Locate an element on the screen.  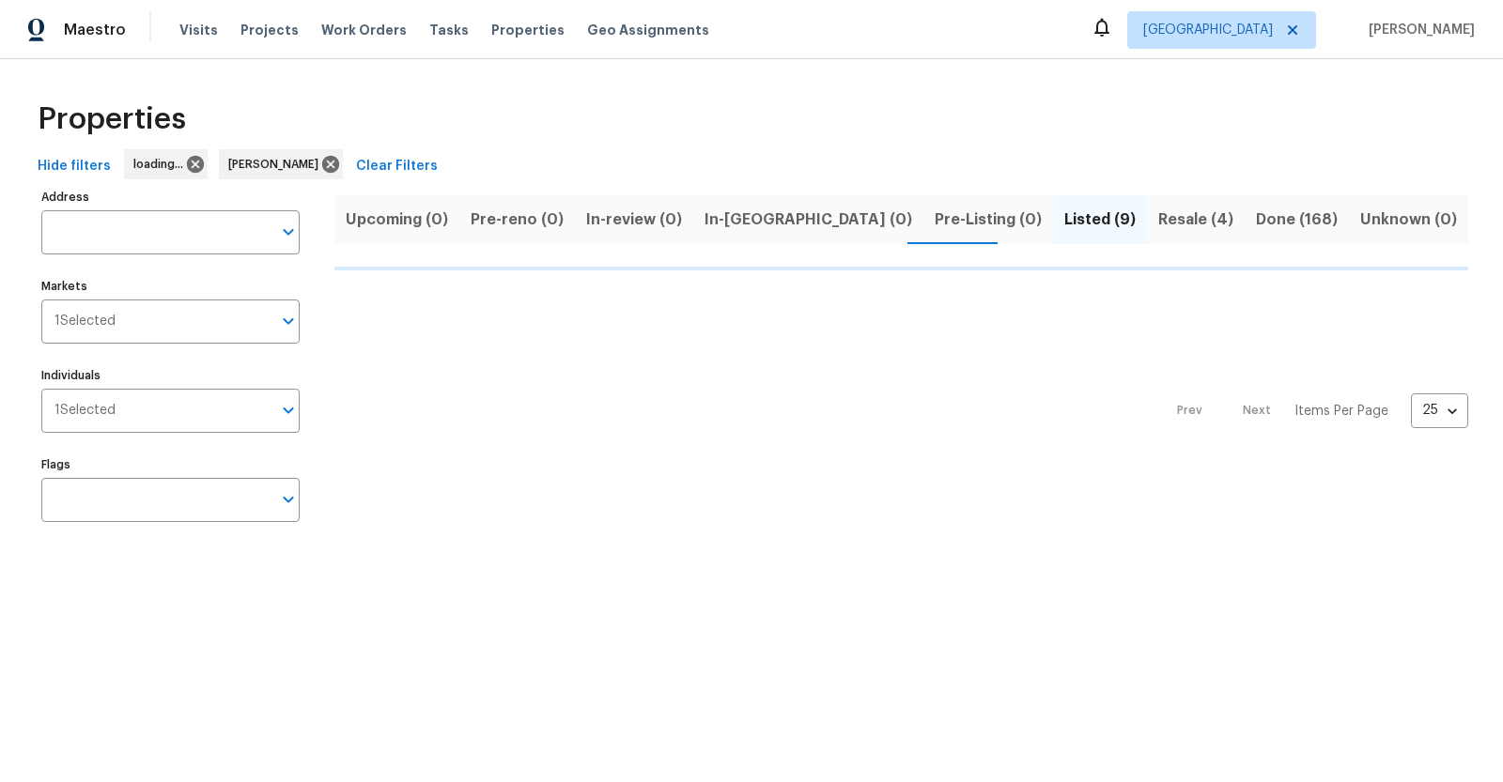
span: Clear Filters is located at coordinates (396, 166).